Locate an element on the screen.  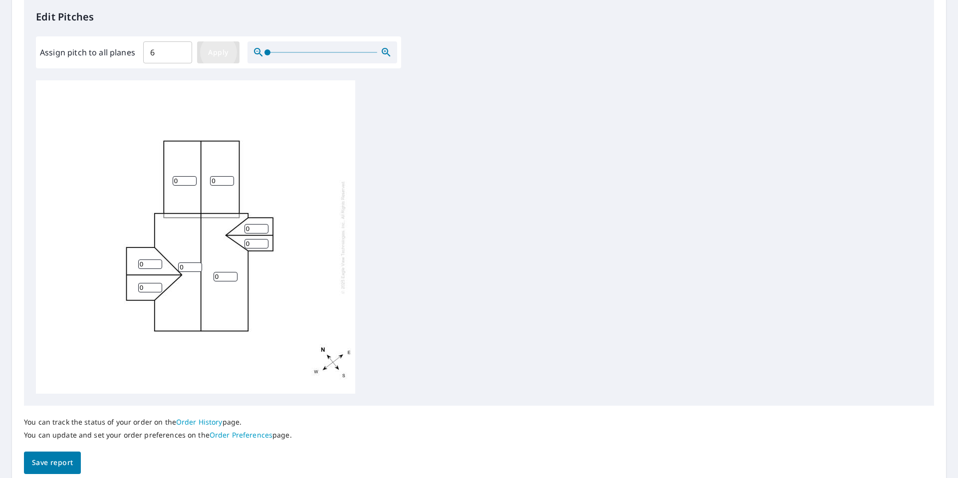
label: Assign pitch to all planes is located at coordinates (87, 52).